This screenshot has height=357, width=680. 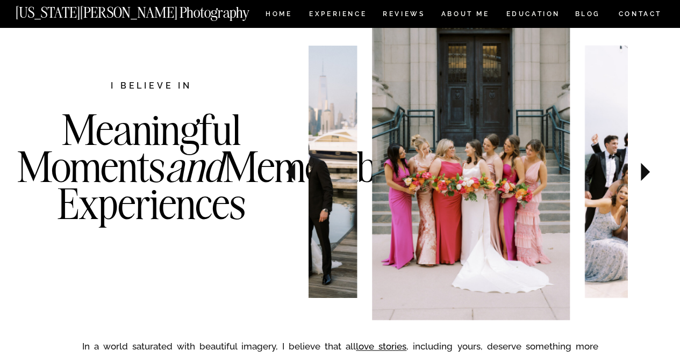 I want to click on img: Bridesmaids in downtown LA holding bouquets, so click(x=471, y=171).